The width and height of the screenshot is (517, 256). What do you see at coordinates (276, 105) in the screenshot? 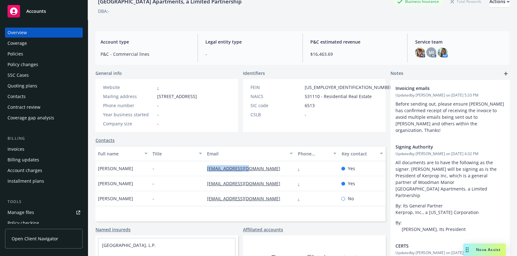
I see `div: SIC code` at bounding box center [276, 105].